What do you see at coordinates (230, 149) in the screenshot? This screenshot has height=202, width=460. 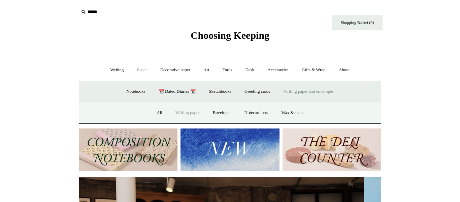 I see `img: New.jpg__PID:f73bdf93-380a-4a35-bcfe-7823039498e1` at bounding box center [230, 149].